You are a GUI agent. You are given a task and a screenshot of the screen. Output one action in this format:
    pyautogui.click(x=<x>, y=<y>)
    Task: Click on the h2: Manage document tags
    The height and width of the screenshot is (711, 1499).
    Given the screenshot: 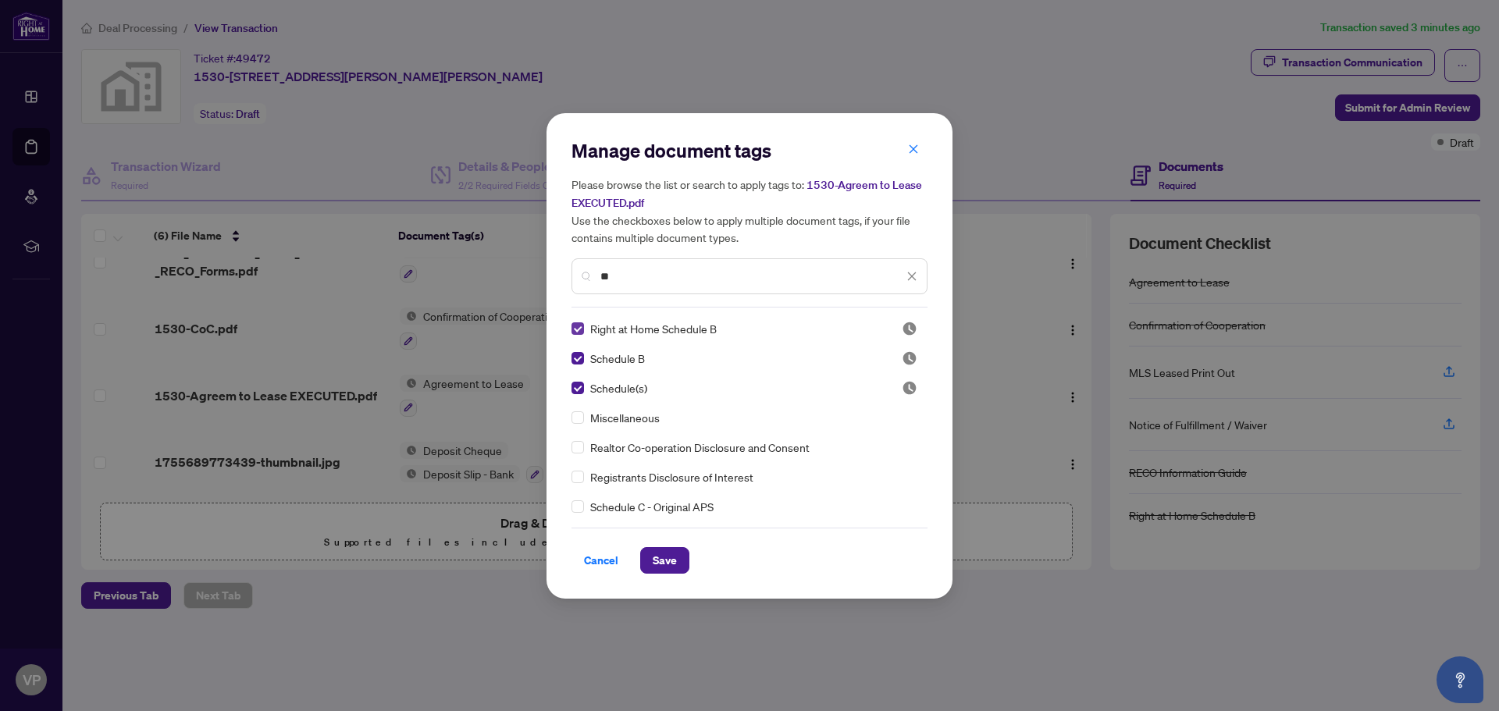 What is the action you would take?
    pyautogui.click(x=750, y=151)
    